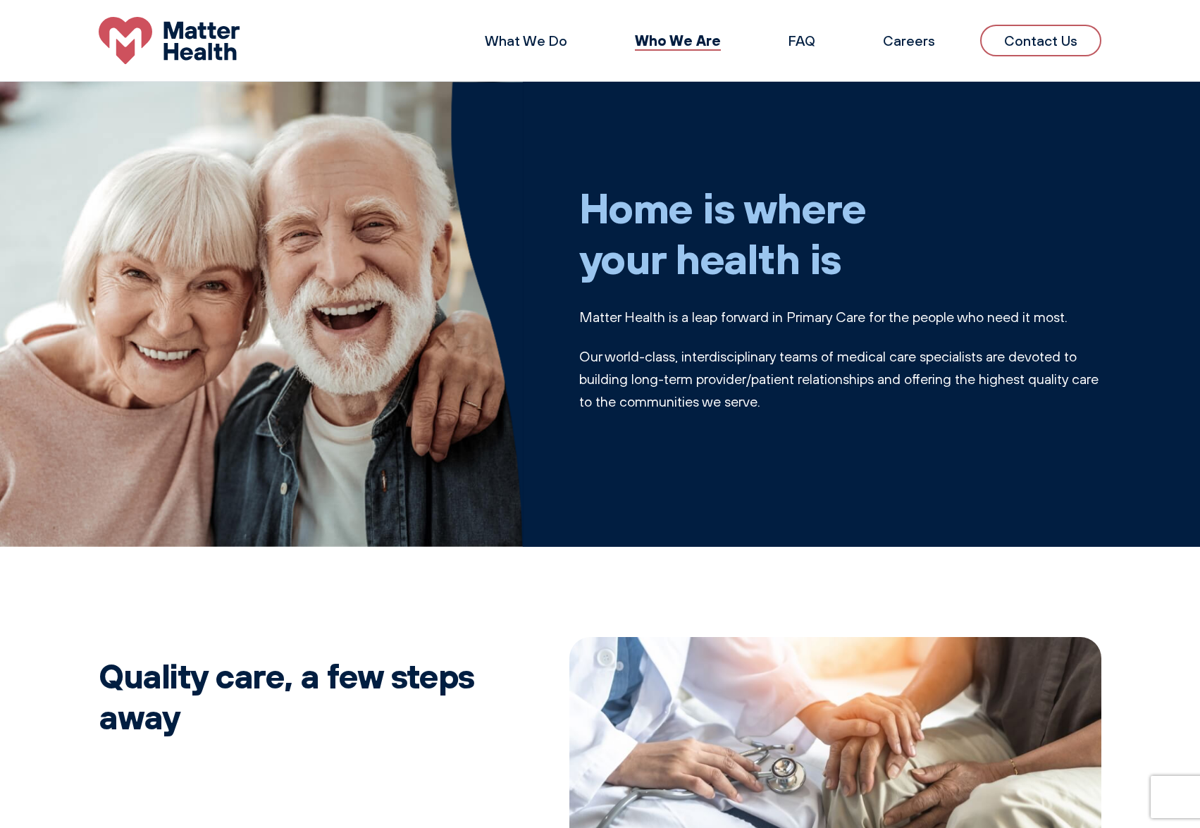  What do you see at coordinates (802, 40) in the screenshot?
I see `a: FAQ` at bounding box center [802, 40].